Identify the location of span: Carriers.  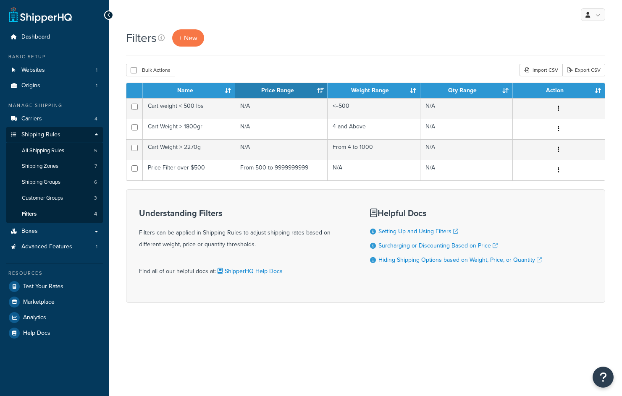
(31, 119).